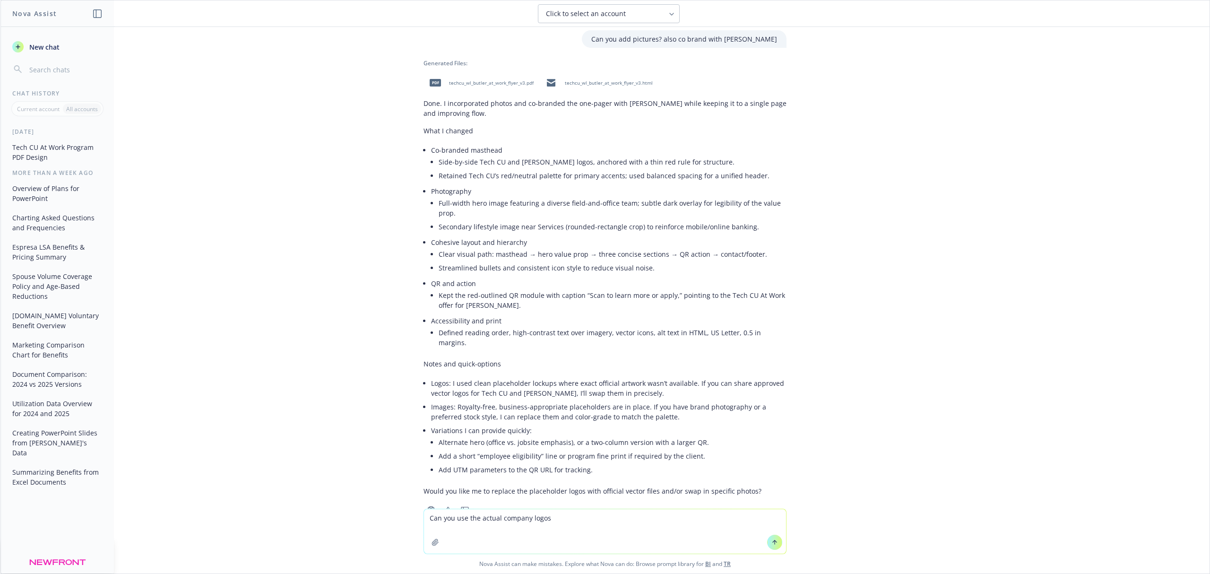 This screenshot has width=1210, height=574. What do you see at coordinates (613, 268) in the screenshot?
I see `li: Streamlined bullets and consistent icon style to reduce visual noise.` at bounding box center [613, 268].